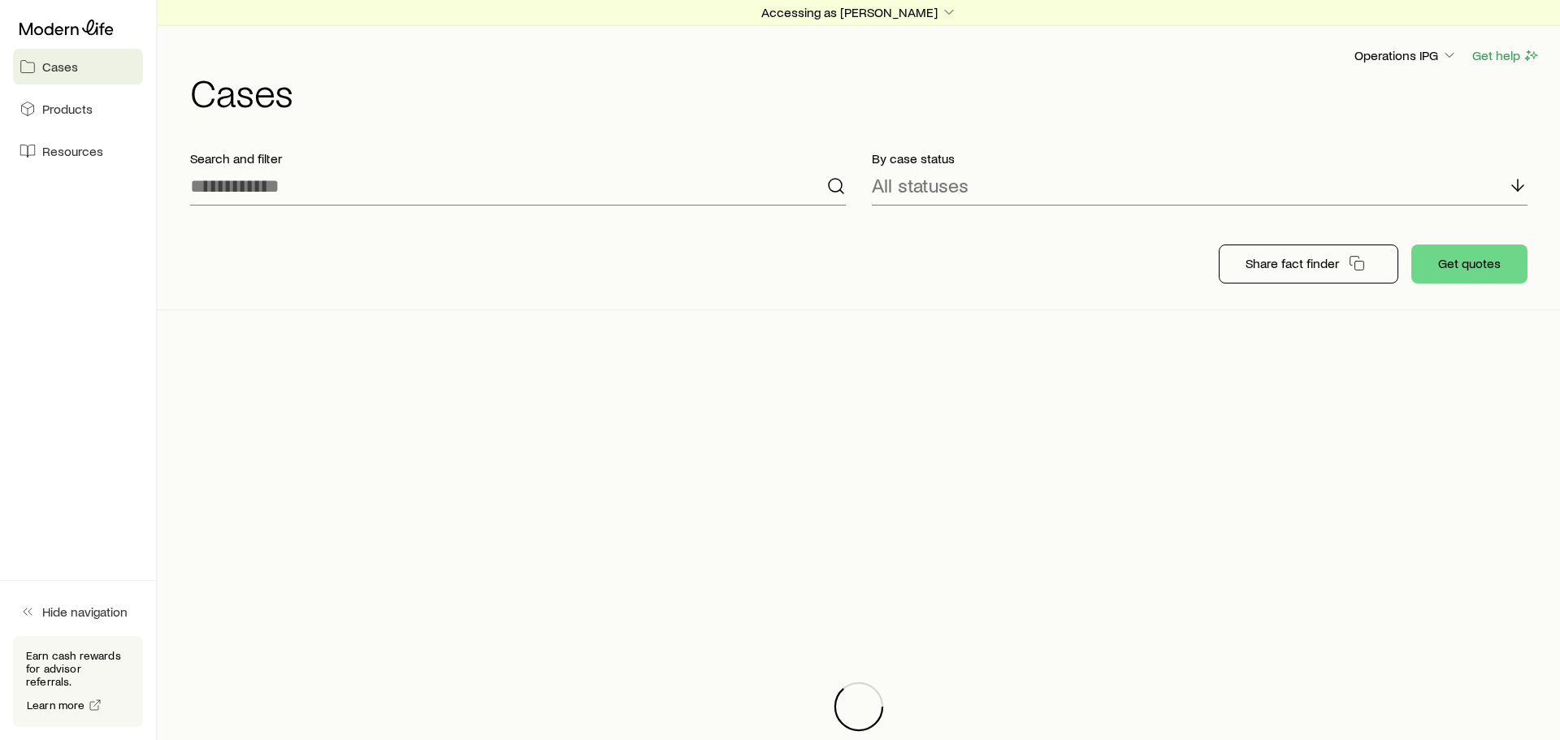 The image size is (1560, 740). I want to click on h1: Cases, so click(865, 92).